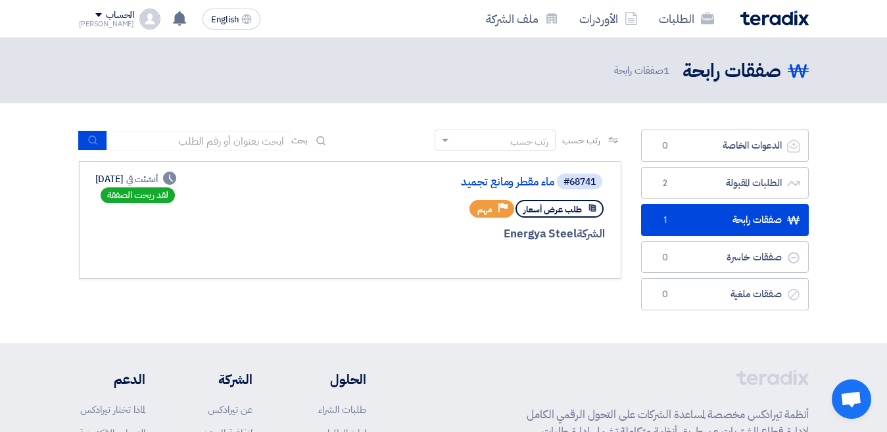  What do you see at coordinates (230, 409) in the screenshot?
I see `a: عن تيرادكس` at bounding box center [230, 409].